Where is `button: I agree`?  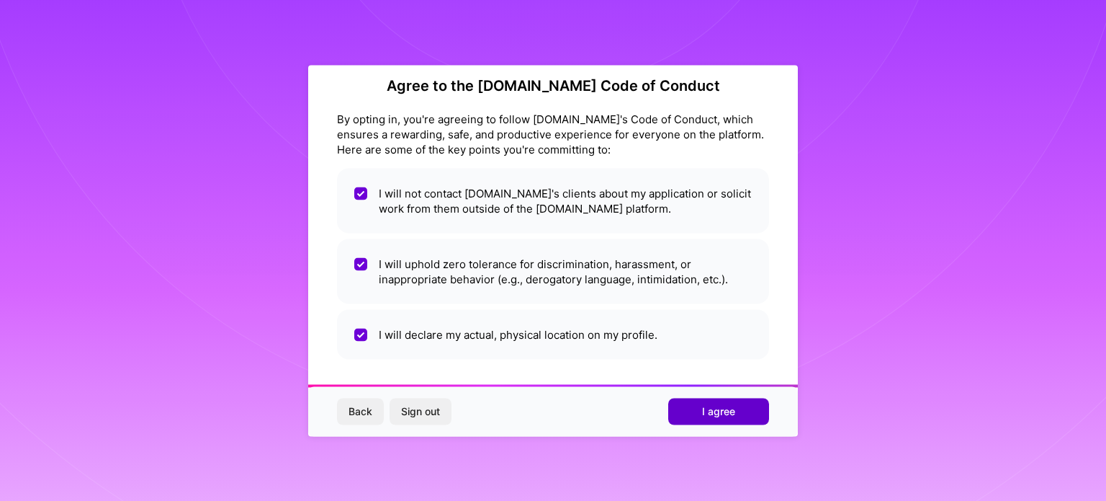
button: I agree is located at coordinates (719, 411).